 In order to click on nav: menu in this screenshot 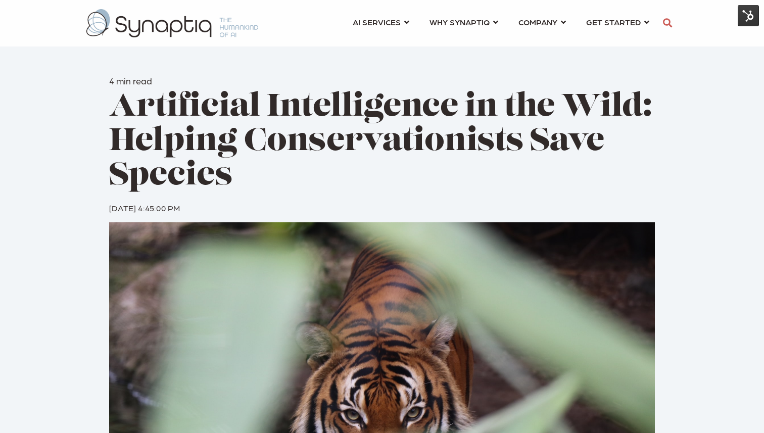, I will do `click(501, 23)`.